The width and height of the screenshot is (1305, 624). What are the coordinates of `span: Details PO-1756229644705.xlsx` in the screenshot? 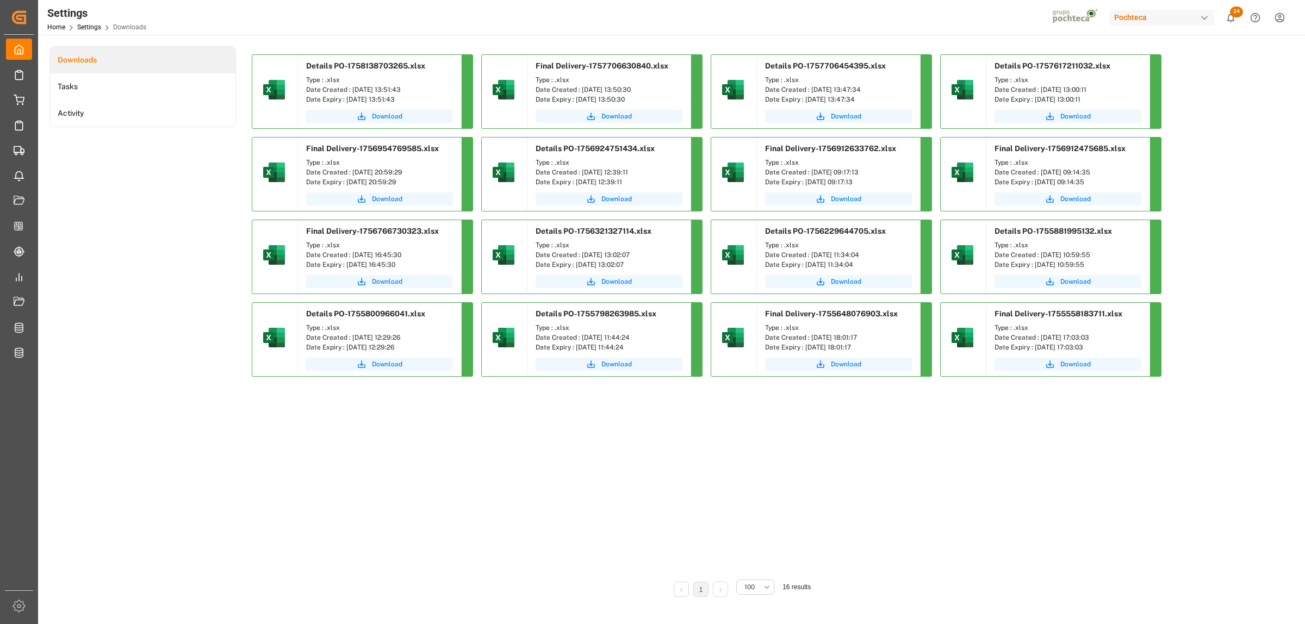 It's located at (826, 231).